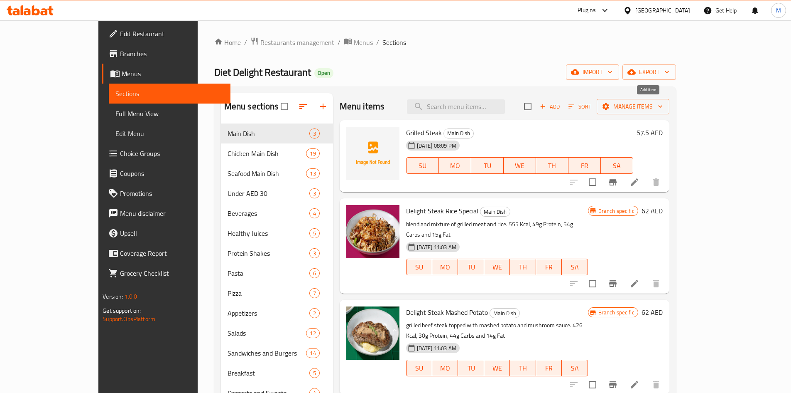 The height and width of the screenshot is (393, 791). I want to click on span: Menu disclaimer, so click(172, 213).